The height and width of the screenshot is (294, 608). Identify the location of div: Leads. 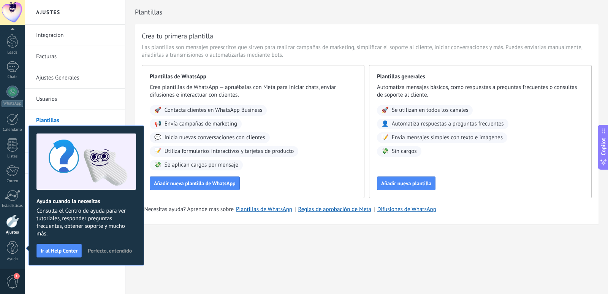
(13, 52).